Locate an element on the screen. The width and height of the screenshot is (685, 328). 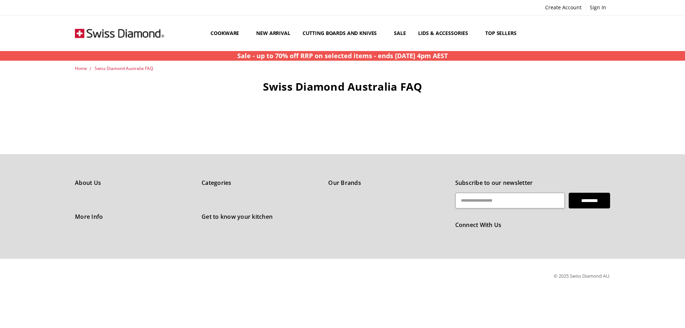
img: Free Shipping On Every Order is located at coordinates (119, 33).